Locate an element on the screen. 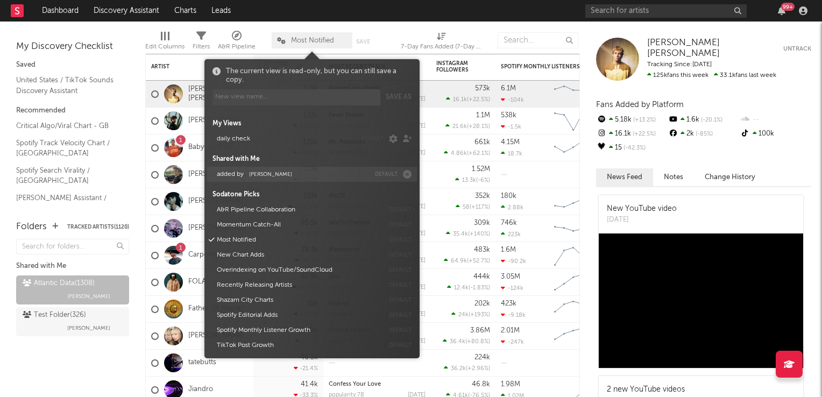 Image resolution: width=822 pixels, height=397 pixels. a: BabyChiefDoit is located at coordinates (211, 147).